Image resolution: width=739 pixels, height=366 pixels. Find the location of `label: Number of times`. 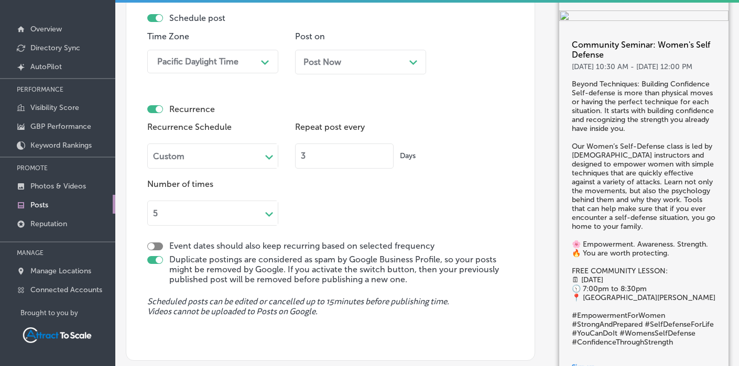

label: Number of times is located at coordinates (213, 184).